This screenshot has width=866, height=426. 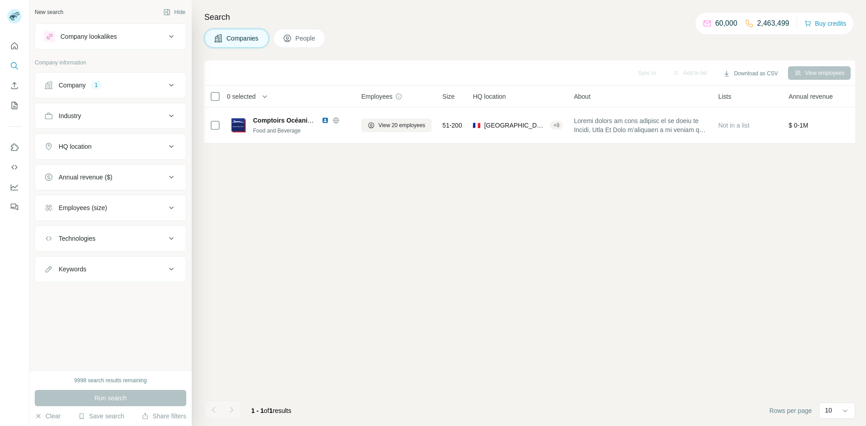 I want to click on div: New search, so click(x=49, y=12).